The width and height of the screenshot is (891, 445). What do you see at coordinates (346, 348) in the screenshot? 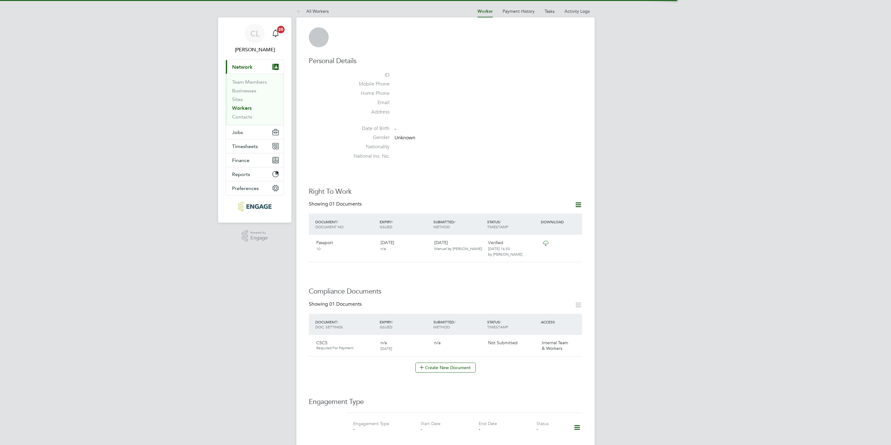
I see `span: Required For Payment` at bounding box center [346, 348].